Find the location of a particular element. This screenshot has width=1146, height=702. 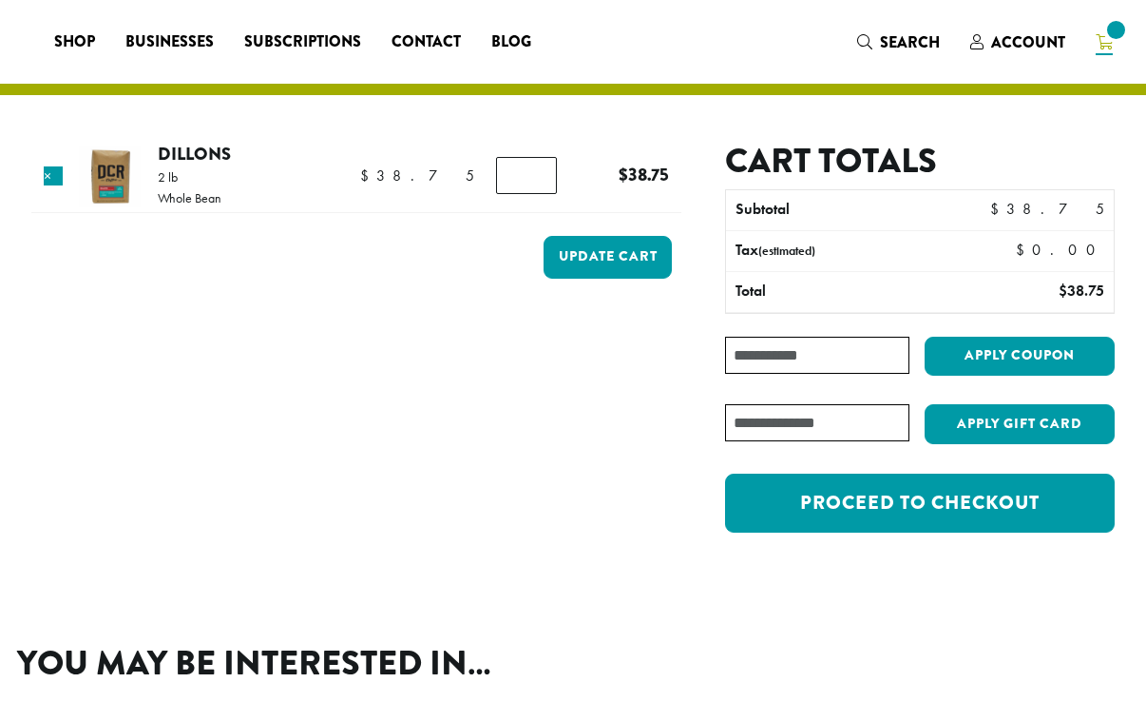

h2: Cart totals is located at coordinates (920, 161).